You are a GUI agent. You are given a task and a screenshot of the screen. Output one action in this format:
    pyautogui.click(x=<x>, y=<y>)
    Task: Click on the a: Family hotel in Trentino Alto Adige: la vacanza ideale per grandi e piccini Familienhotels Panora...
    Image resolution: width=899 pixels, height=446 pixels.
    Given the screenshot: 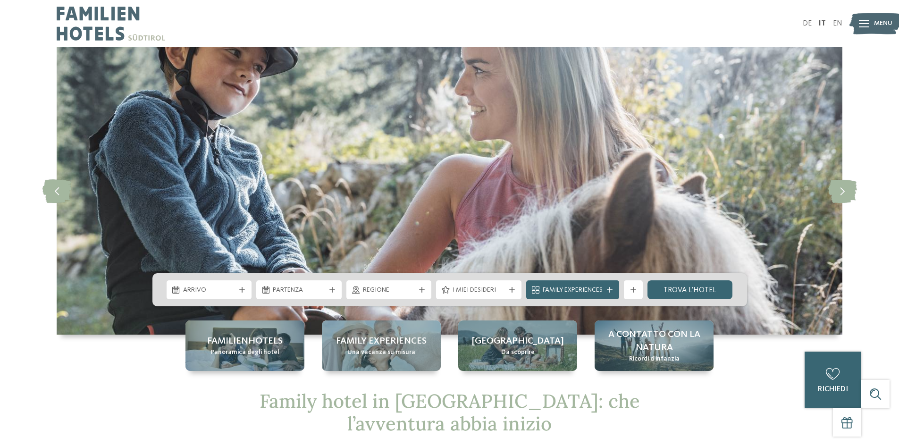 What is the action you would take?
    pyautogui.click(x=245, y=345)
    